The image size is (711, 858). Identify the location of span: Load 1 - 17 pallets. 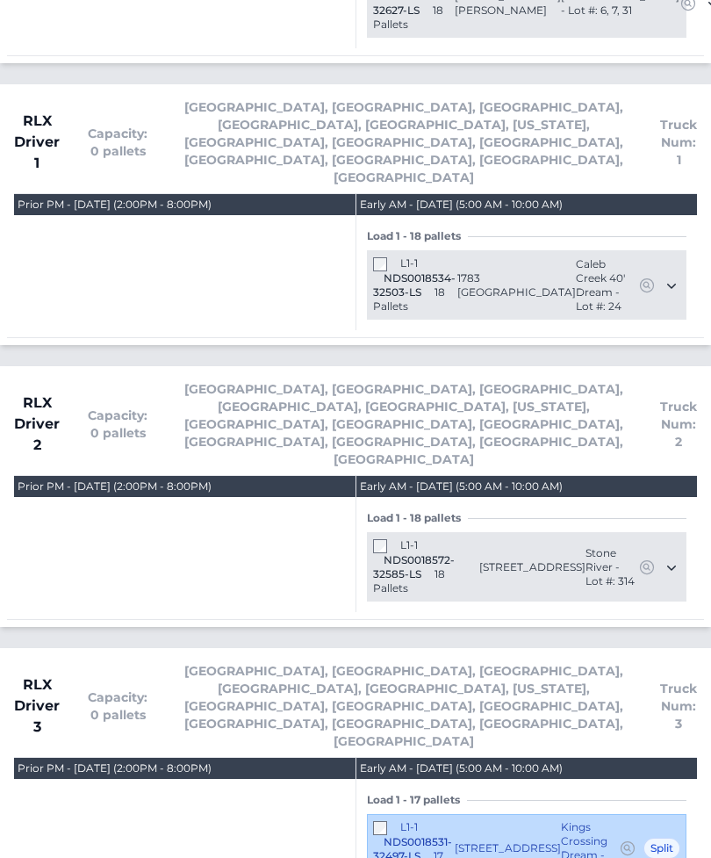
(417, 801).